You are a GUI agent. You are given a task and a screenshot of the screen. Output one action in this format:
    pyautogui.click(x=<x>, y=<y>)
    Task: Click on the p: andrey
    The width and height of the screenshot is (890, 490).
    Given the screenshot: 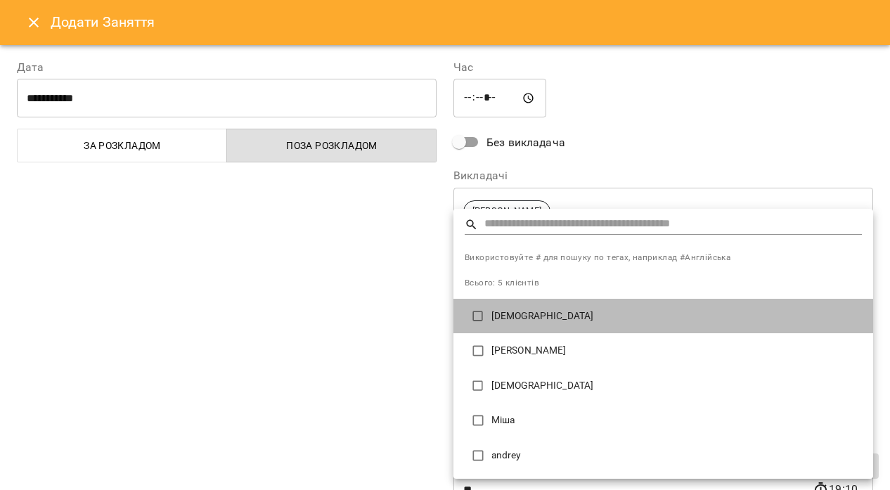 What is the action you would take?
    pyautogui.click(x=676, y=455)
    